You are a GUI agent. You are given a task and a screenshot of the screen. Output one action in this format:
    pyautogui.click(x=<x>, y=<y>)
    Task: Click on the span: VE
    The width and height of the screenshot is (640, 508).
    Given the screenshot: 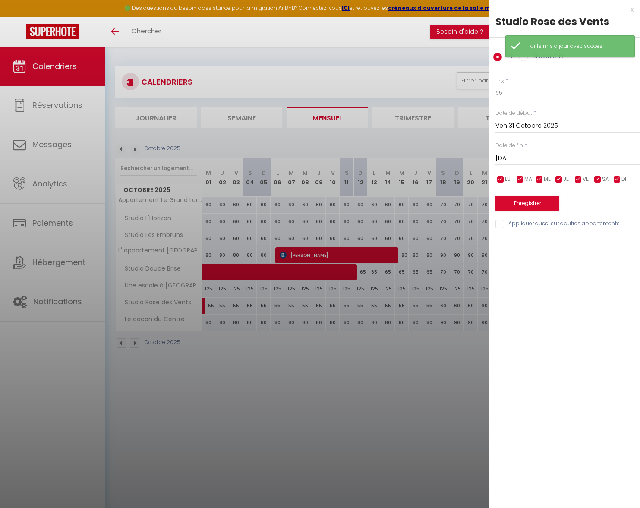 What is the action you would take?
    pyautogui.click(x=586, y=179)
    